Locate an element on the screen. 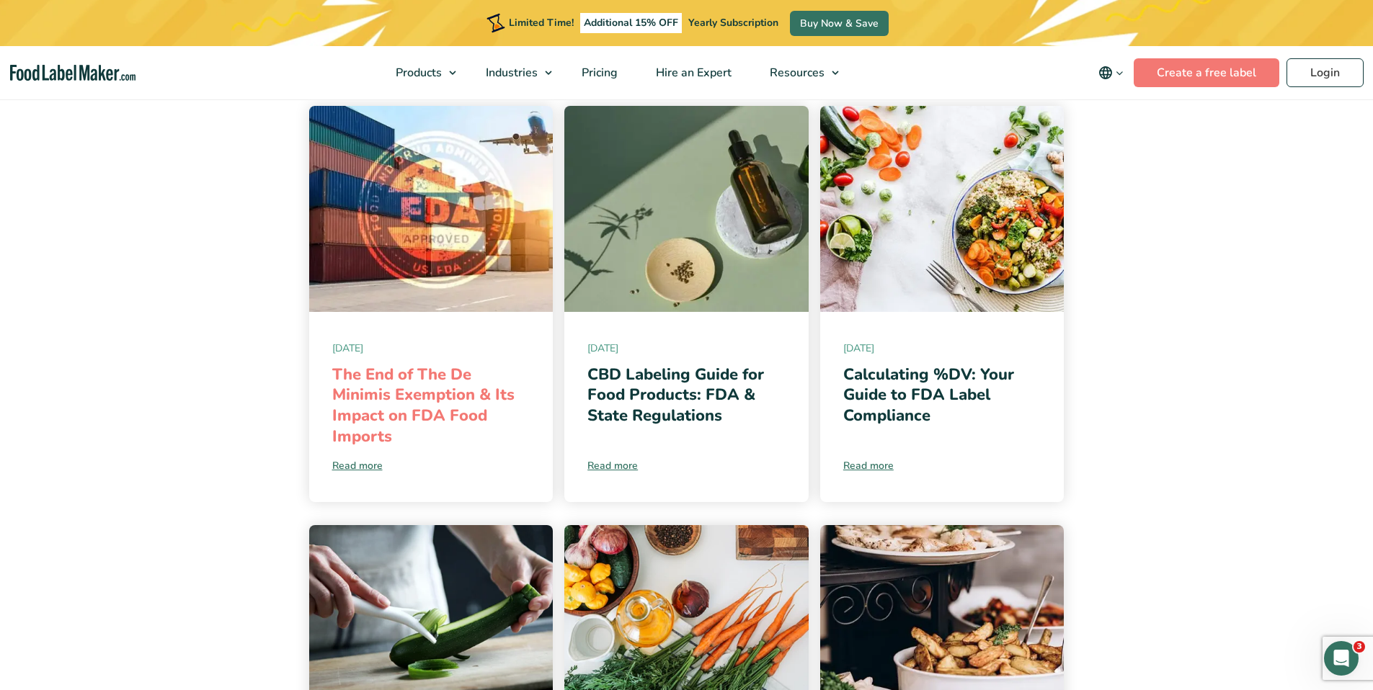 The height and width of the screenshot is (690, 1373). a: Buy Now & Save is located at coordinates (839, 23).